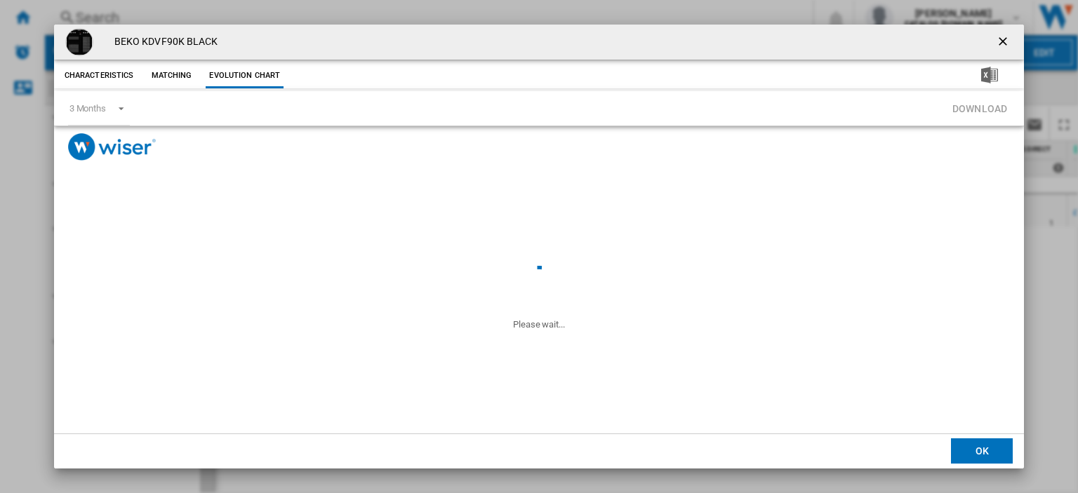  What do you see at coordinates (1004, 42) in the screenshot?
I see `button: getI18NText('BUTTONS.CLOSE_DIALOG')` at bounding box center [1004, 42].